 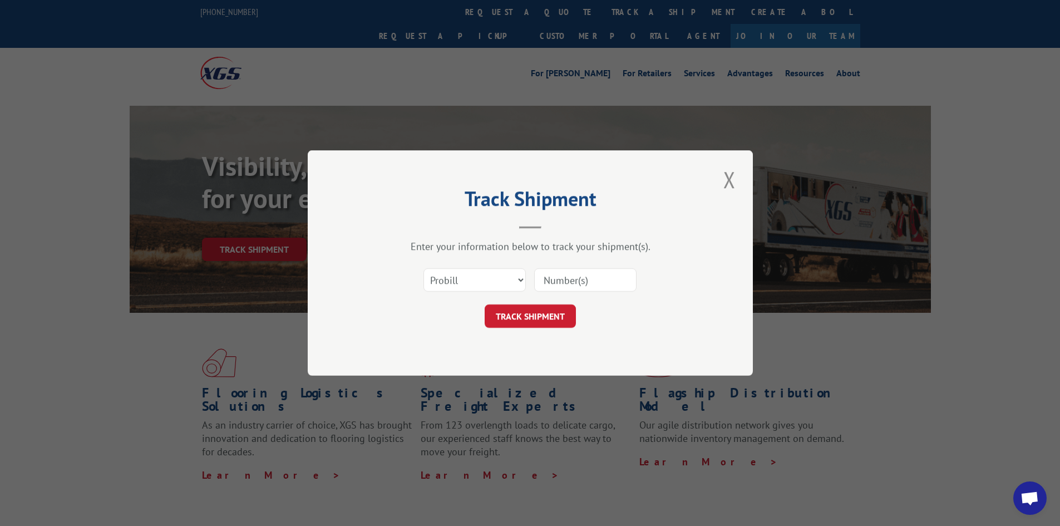 What do you see at coordinates (530, 201) in the screenshot?
I see `h2: Track Shipment` at bounding box center [530, 201].